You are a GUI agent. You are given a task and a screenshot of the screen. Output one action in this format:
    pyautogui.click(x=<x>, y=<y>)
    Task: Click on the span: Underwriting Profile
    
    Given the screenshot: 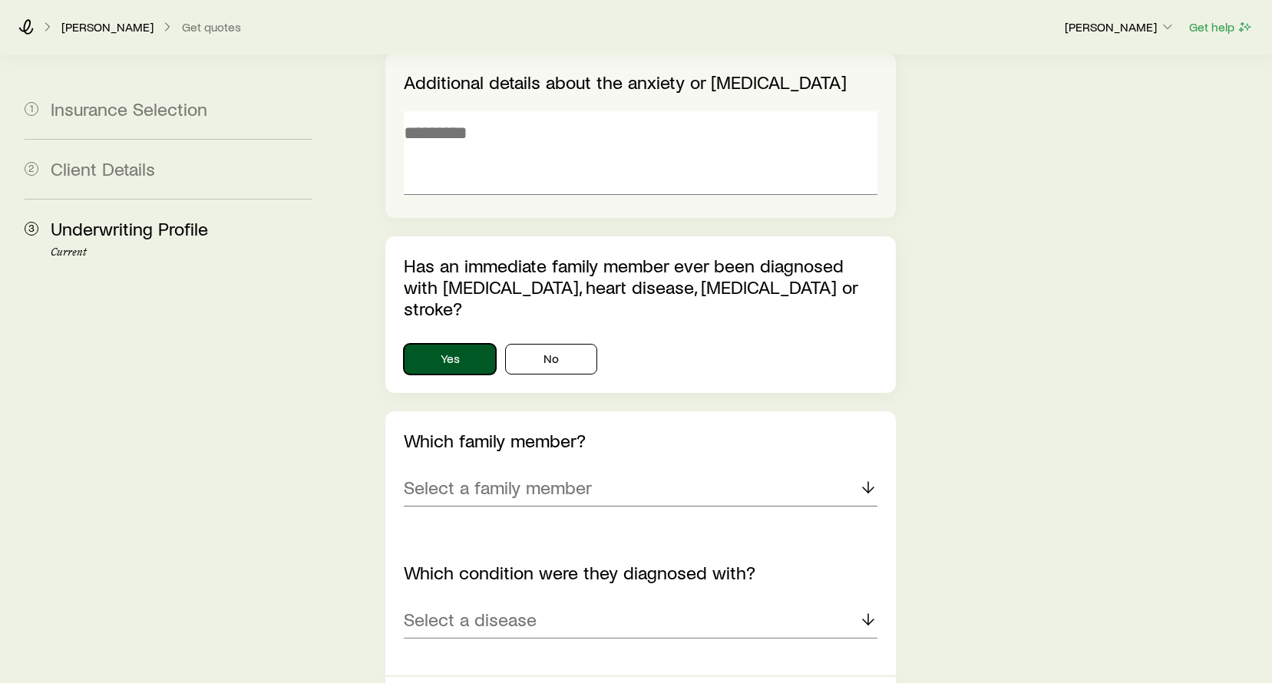 What is the action you would take?
    pyautogui.click(x=129, y=228)
    